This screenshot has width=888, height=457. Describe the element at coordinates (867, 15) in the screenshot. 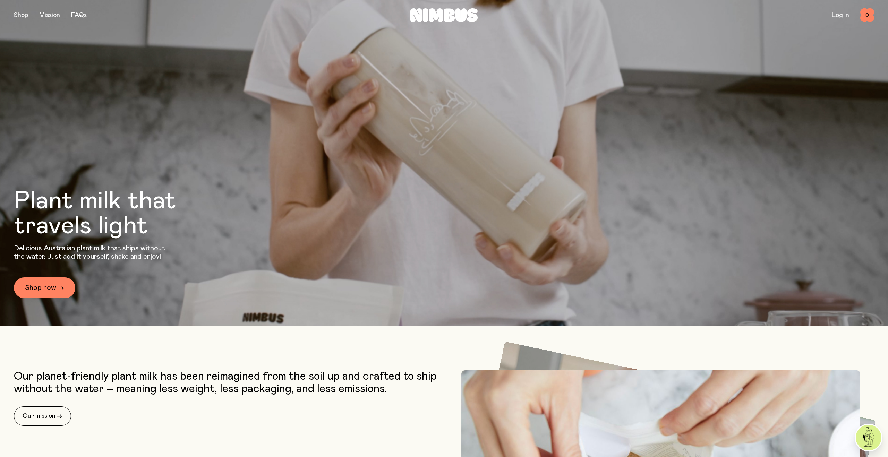

I see `span: 0` at that location.